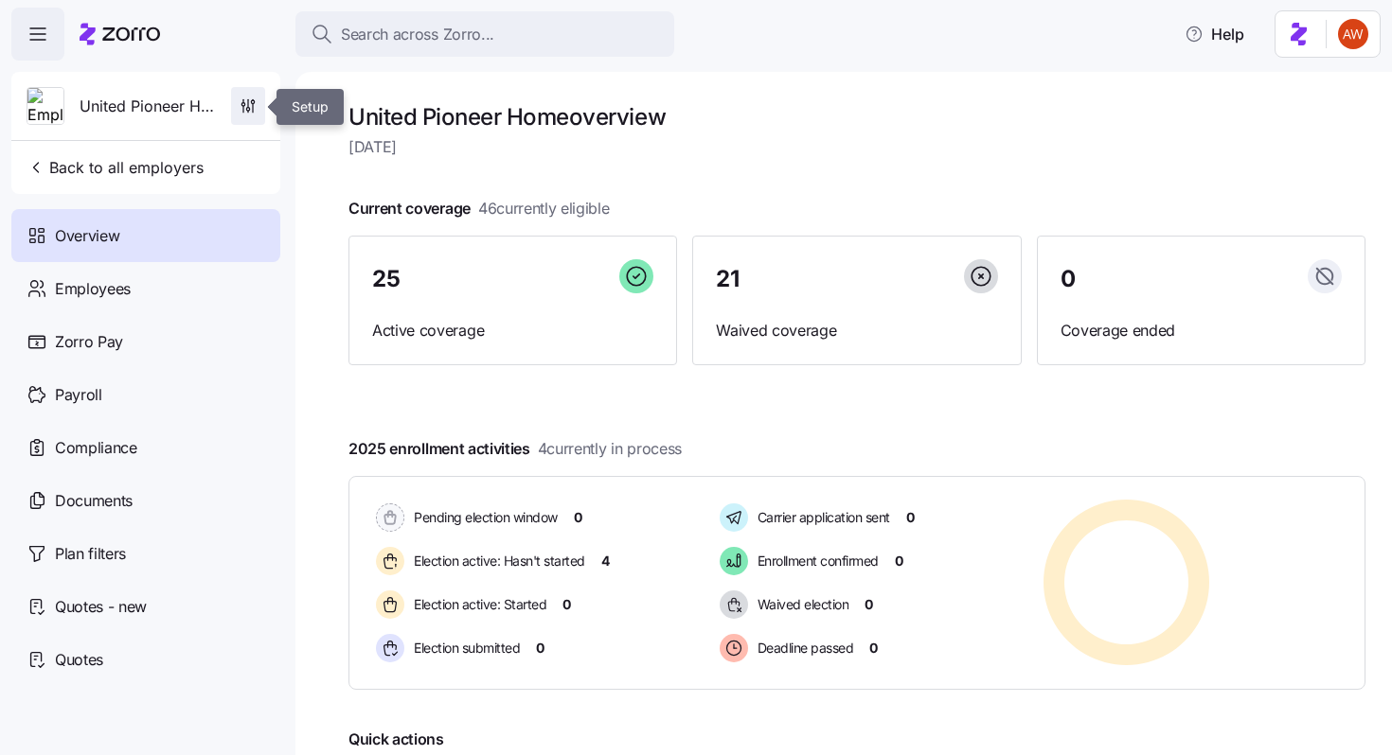  What do you see at coordinates (1214, 34) in the screenshot?
I see `span: Help` at bounding box center [1214, 34].